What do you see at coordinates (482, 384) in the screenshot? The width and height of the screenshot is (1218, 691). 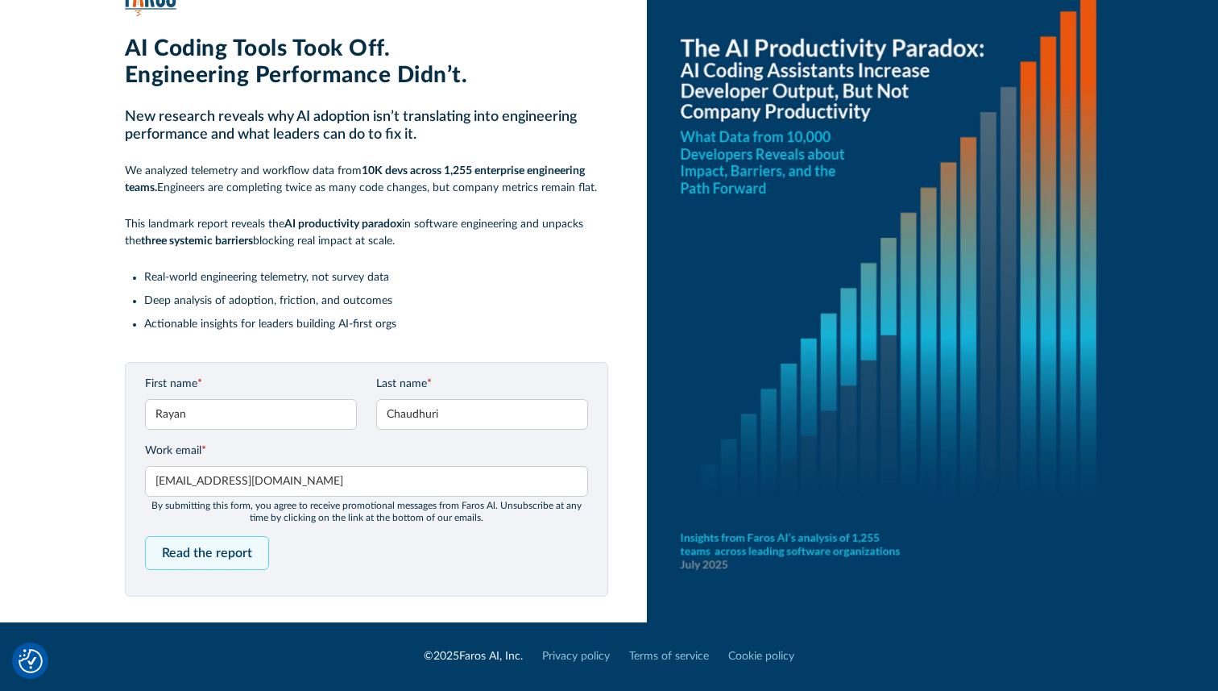 I see `label: Last name` at bounding box center [482, 384].